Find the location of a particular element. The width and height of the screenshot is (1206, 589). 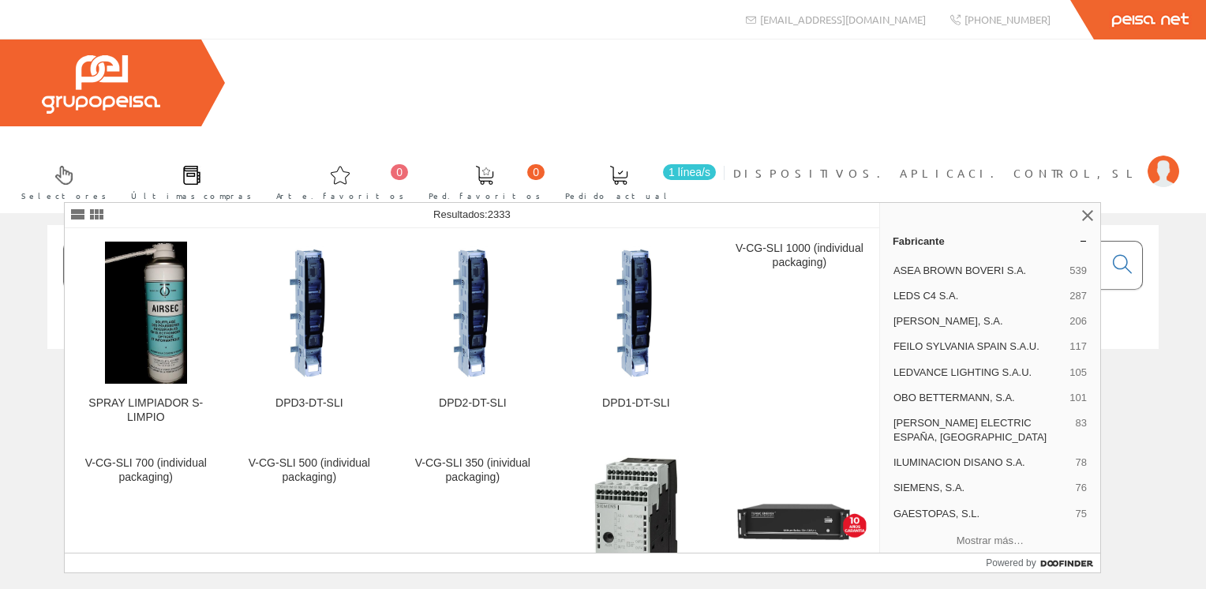

a: V-CG-SLI 1000 (individual packaging) is located at coordinates (800, 335).